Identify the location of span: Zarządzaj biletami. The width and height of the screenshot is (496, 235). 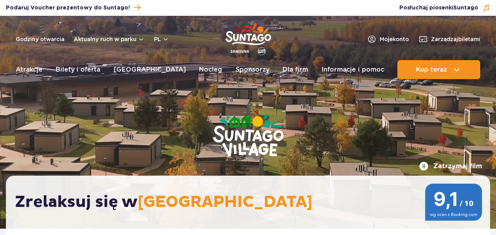
(456, 39).